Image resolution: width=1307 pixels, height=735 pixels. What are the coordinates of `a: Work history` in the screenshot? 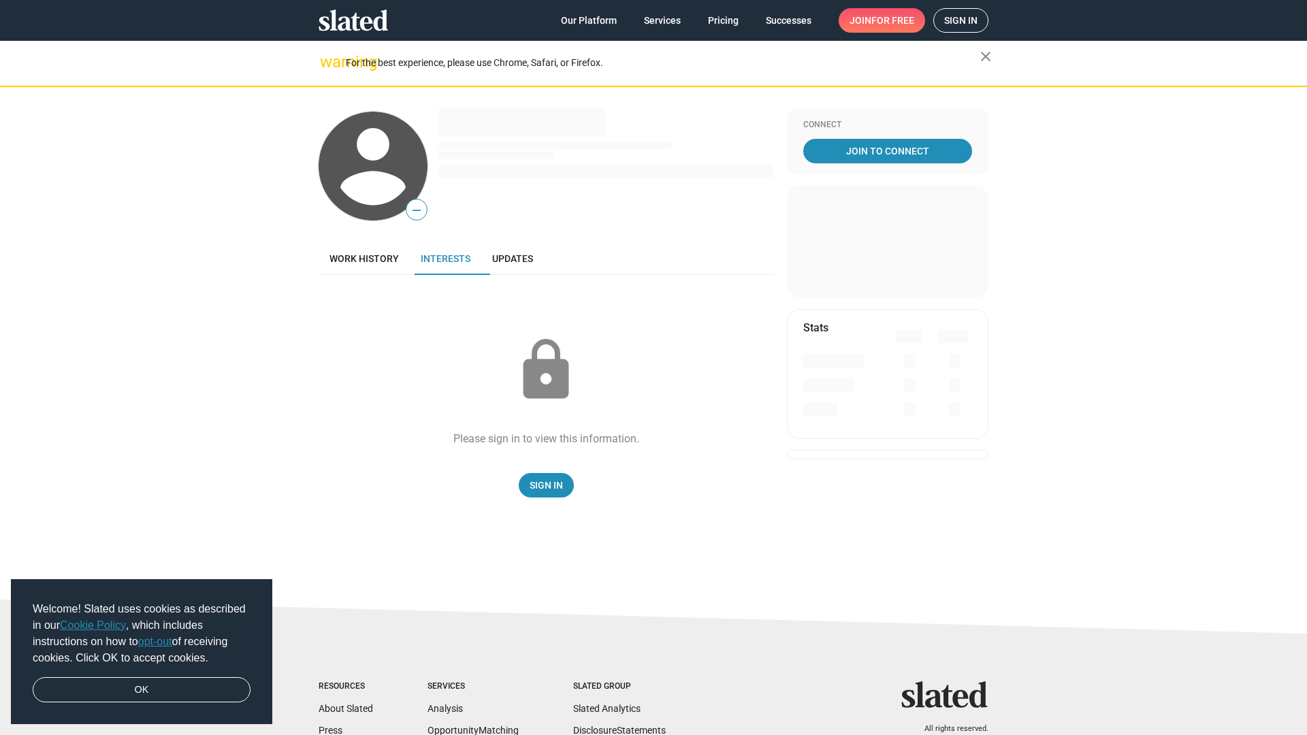 It's located at (364, 259).